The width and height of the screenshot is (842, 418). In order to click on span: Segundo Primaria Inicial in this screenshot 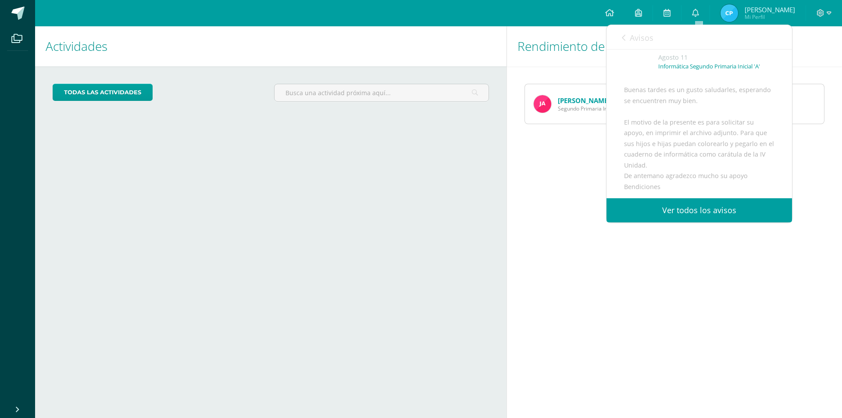, I will do `click(588, 108)`.